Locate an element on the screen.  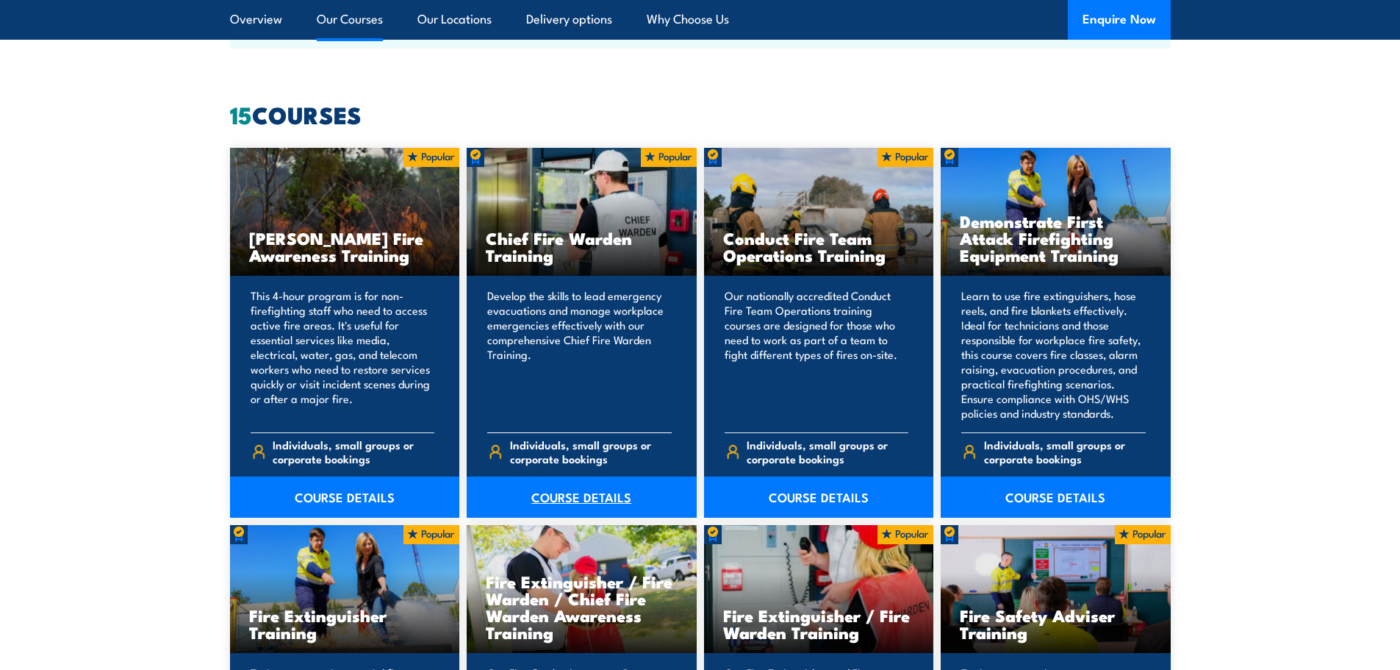
p: Learn to use fire extinguishers, hose reels, and fire blankets effectively. Ideal for technicians... is located at coordinates (1053, 354).